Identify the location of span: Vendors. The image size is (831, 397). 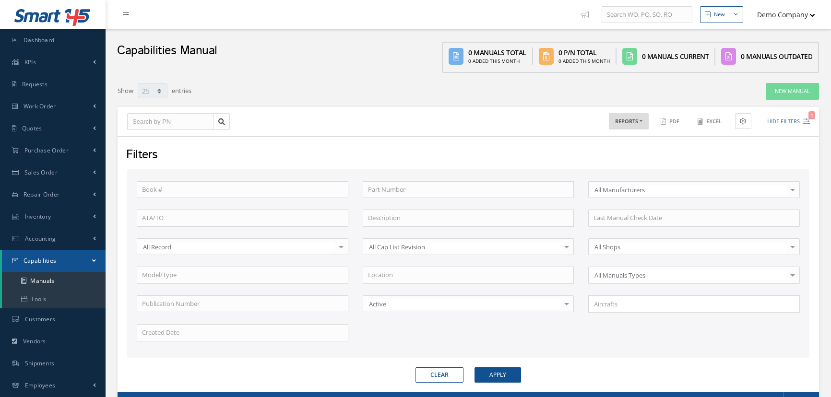
(35, 341).